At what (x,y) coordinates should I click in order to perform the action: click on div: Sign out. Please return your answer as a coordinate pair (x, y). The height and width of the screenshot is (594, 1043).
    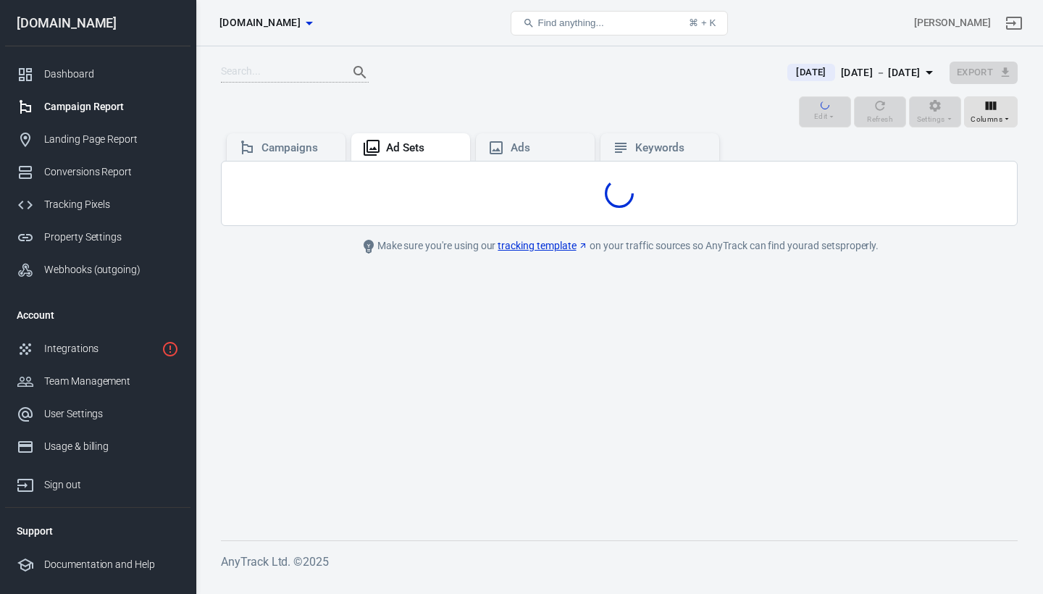
    Looking at the image, I should click on (112, 485).